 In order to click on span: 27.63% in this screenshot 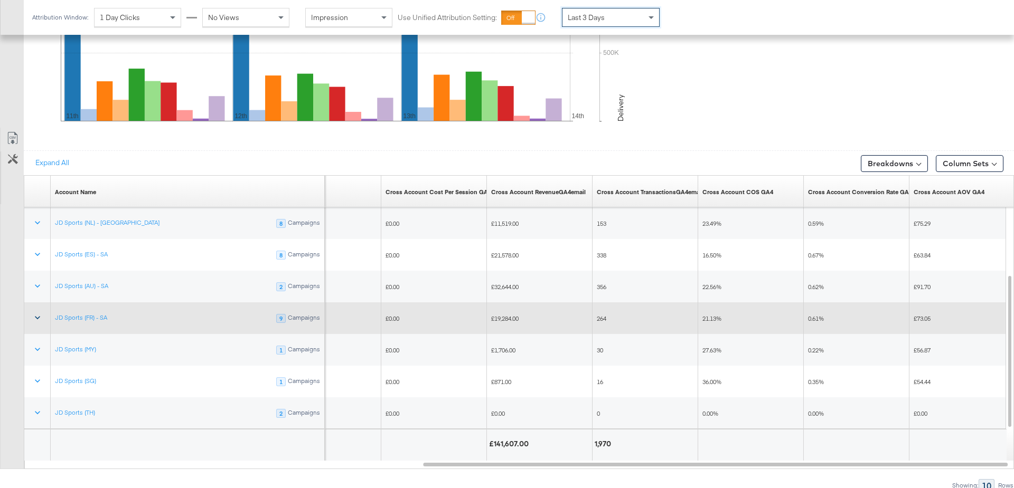, I will do `click(712, 350)`.